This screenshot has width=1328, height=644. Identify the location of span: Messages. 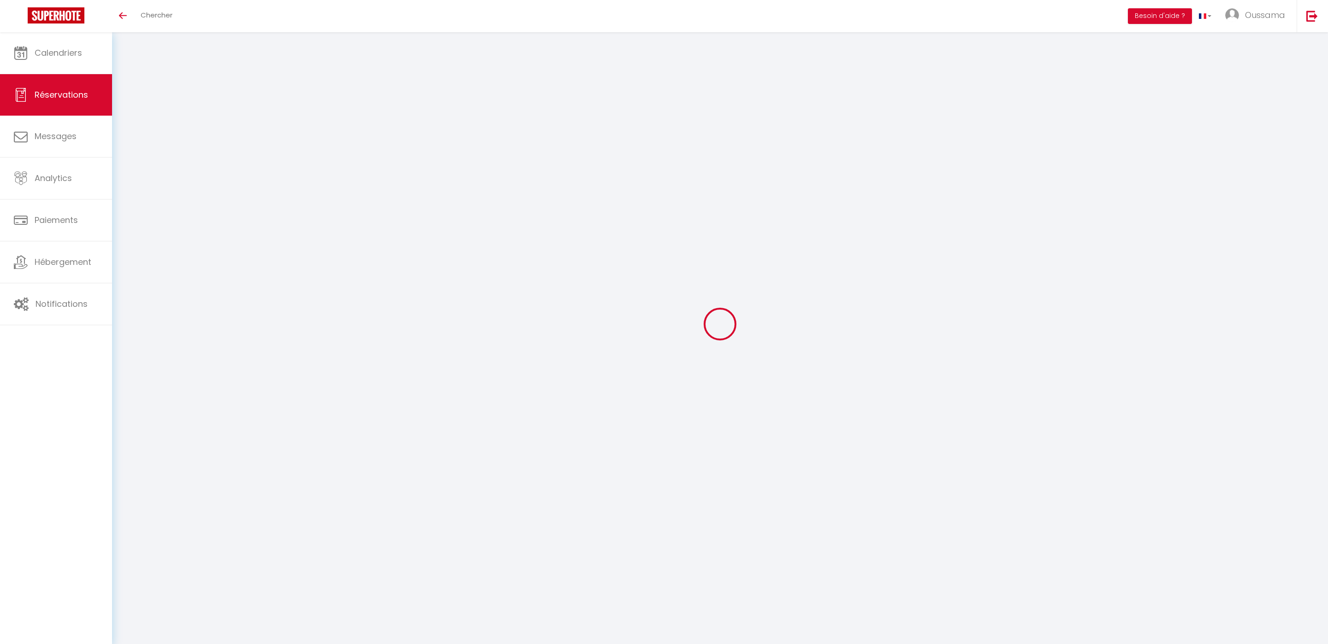
(55, 136).